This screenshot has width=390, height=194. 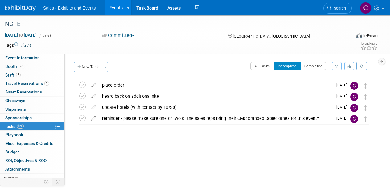 What do you see at coordinates (216, 119) in the screenshot?
I see `div: reminder - please make sure one or two of the sales reps bring their CMC branded tableclothes for...` at bounding box center [216, 119].